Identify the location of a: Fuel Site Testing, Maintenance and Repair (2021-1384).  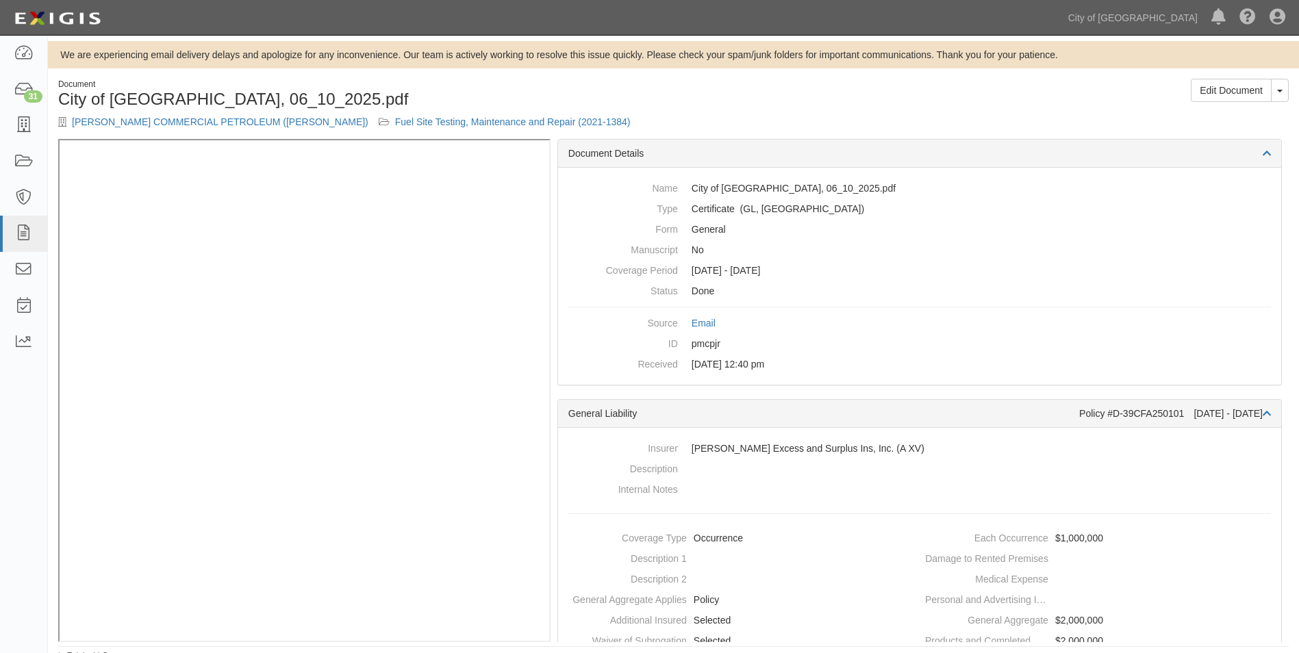
(513, 122).